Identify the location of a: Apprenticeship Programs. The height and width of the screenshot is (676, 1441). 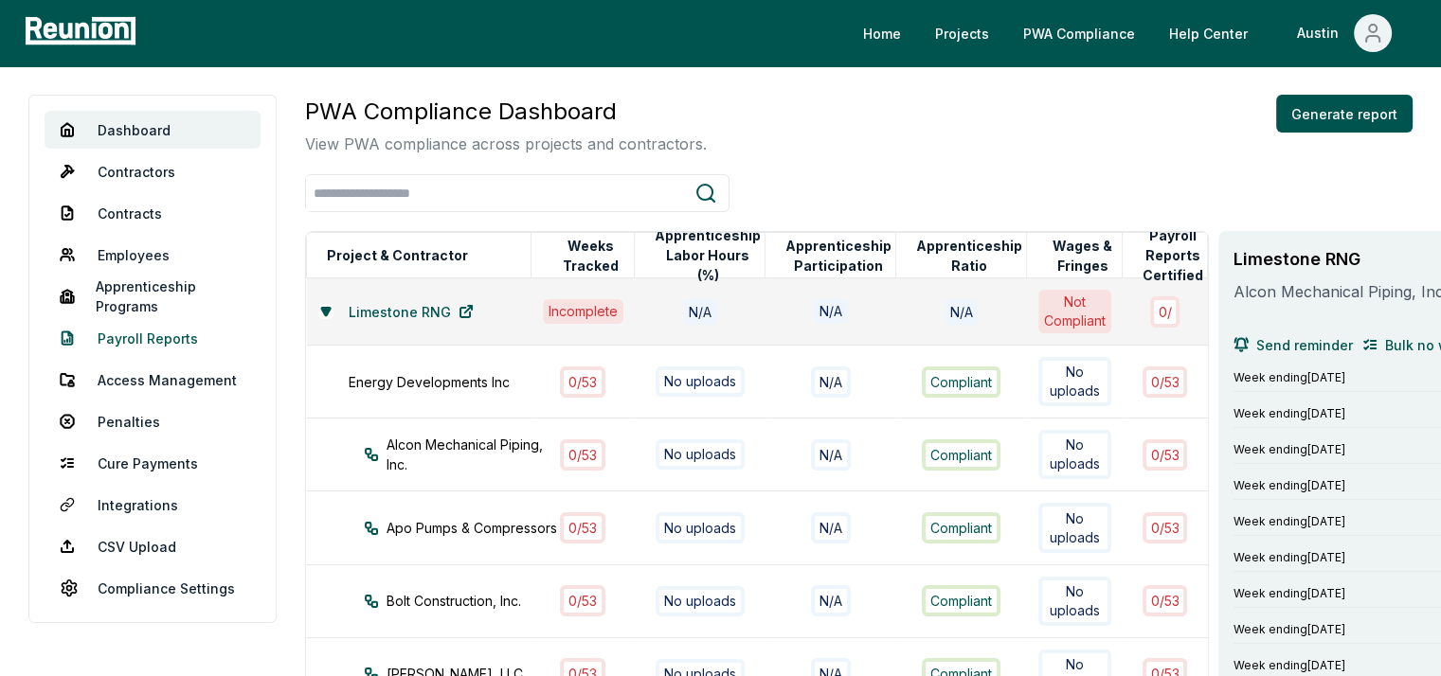
(153, 296).